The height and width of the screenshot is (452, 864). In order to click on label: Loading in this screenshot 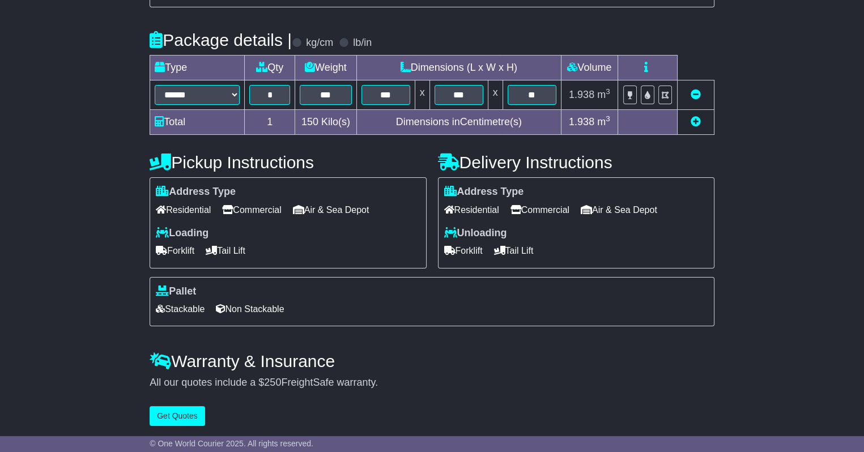, I will do `click(182, 233)`.